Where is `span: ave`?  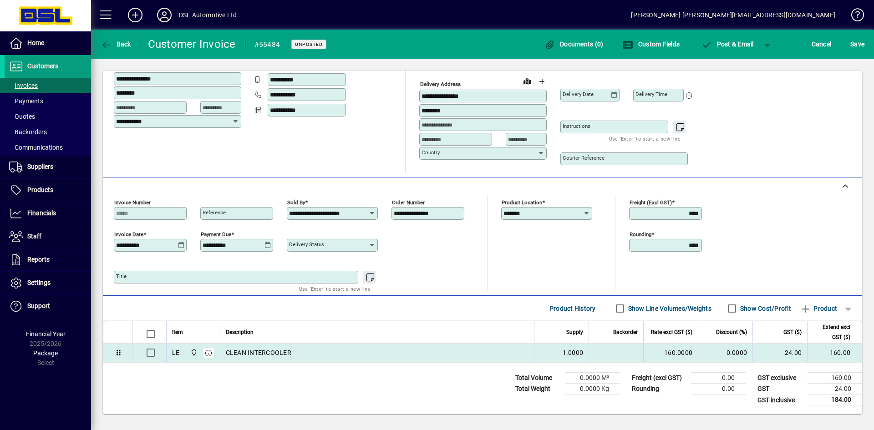
span: ave is located at coordinates (857, 44).